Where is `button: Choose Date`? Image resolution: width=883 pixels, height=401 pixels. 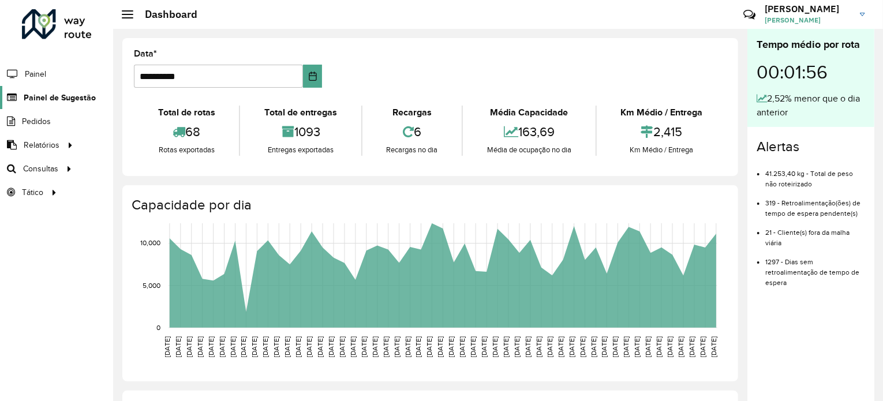 button: Choose Date is located at coordinates (313, 76).